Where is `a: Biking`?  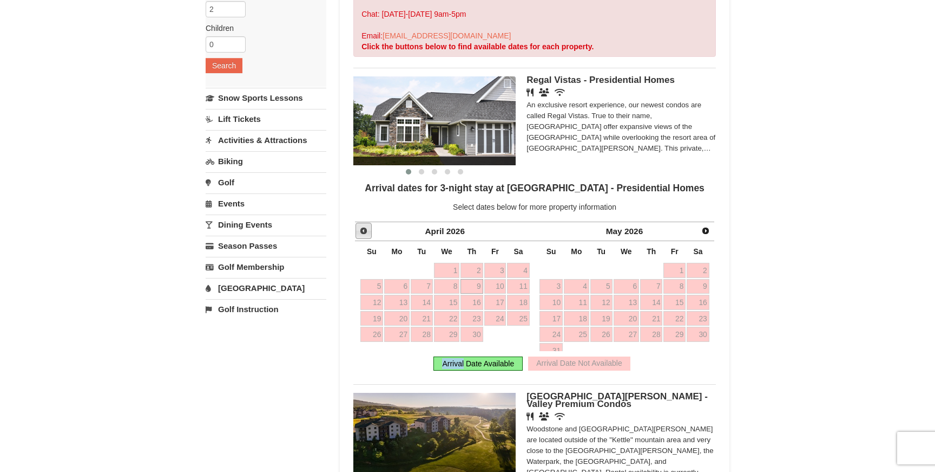
a: Biking is located at coordinates (266, 161).